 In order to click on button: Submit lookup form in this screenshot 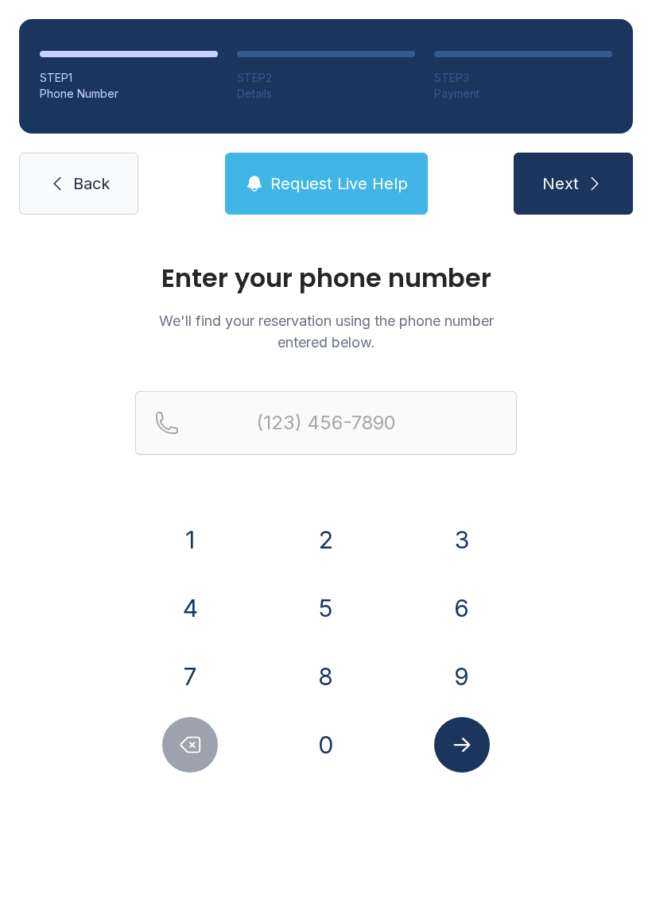, I will do `click(462, 745)`.